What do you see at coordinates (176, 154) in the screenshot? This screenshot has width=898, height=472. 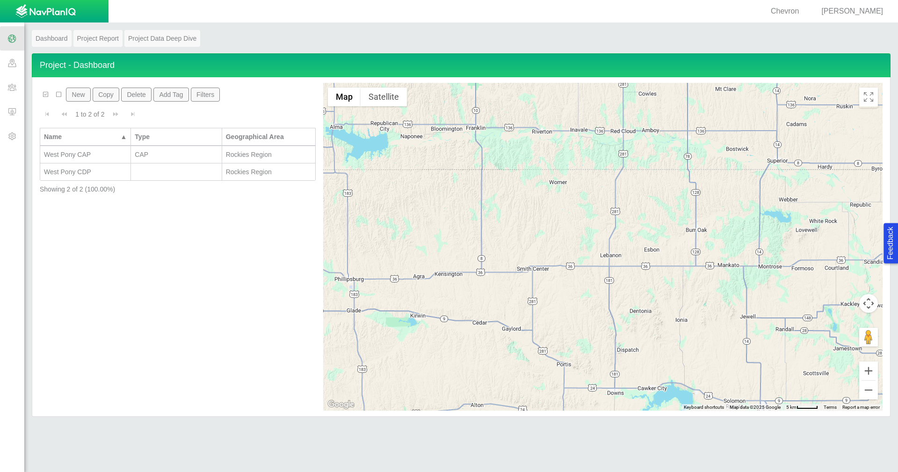 I see `div: CAP` at bounding box center [176, 154].